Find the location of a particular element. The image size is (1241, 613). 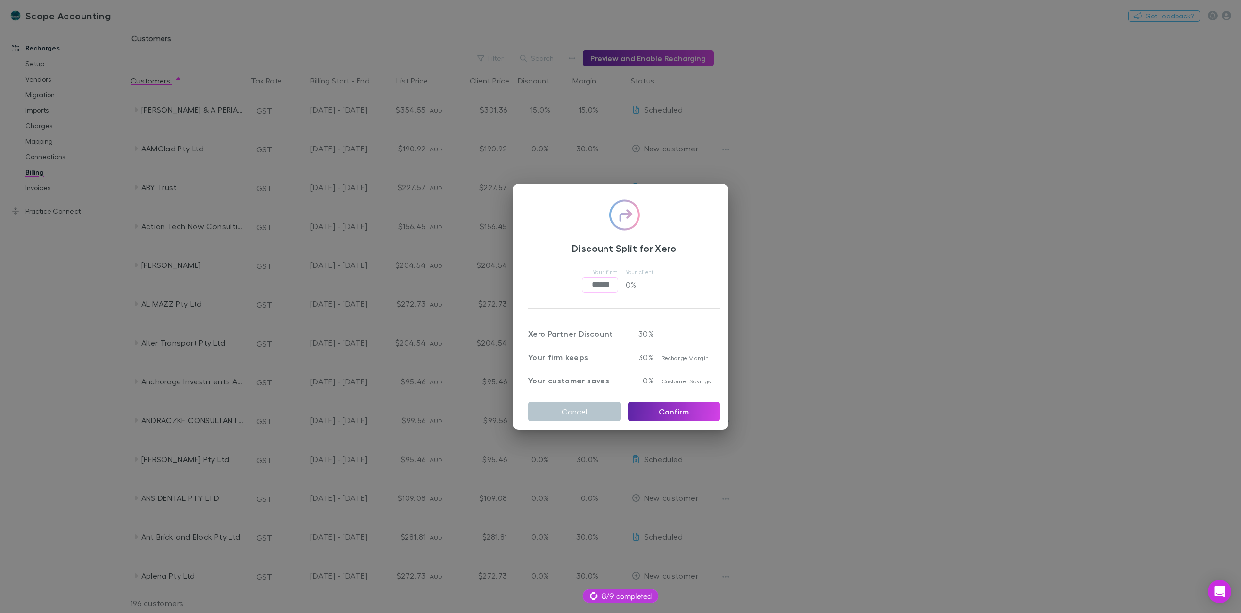

span: Your client is located at coordinates (640, 272).